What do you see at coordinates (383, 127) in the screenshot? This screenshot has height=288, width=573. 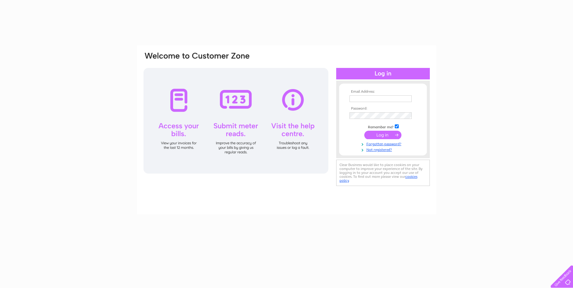 I see `td: Remember me?` at bounding box center [383, 127].